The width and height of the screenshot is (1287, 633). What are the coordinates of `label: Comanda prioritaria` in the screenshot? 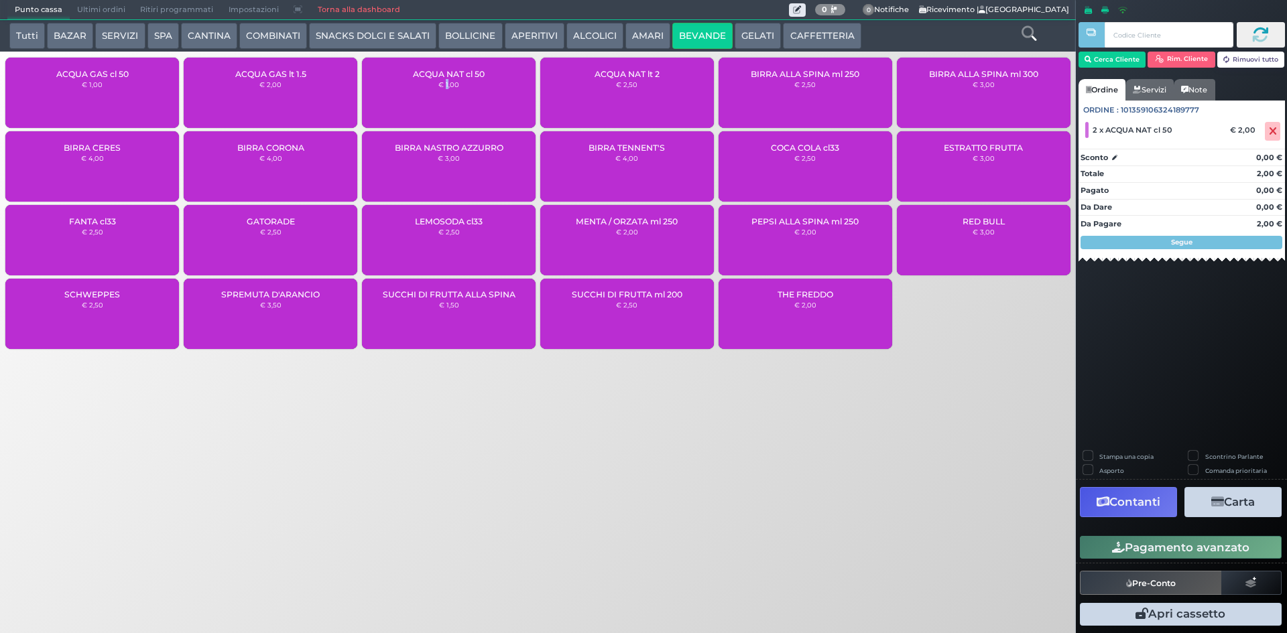 It's located at (1236, 471).